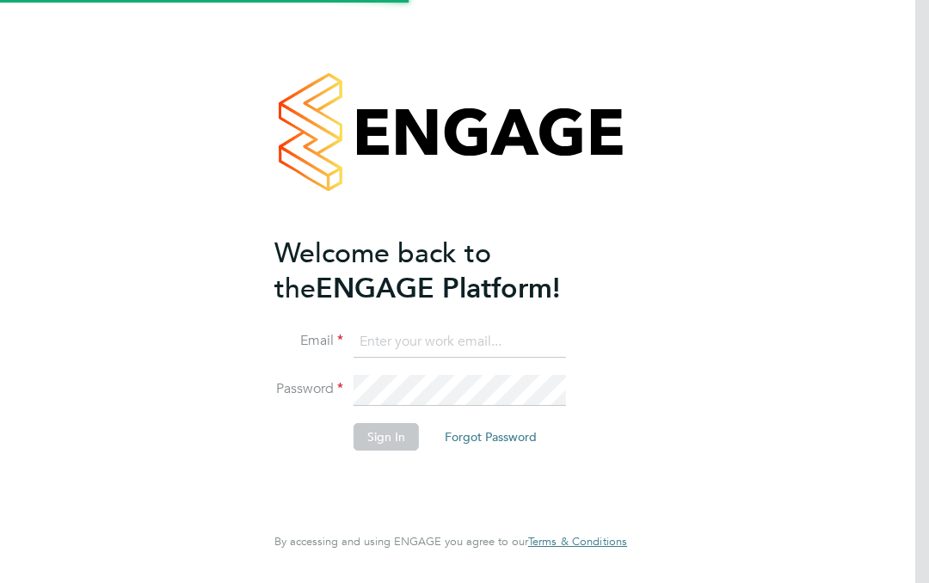 Image resolution: width=929 pixels, height=583 pixels. I want to click on a: Terms & Conditions, so click(577, 542).